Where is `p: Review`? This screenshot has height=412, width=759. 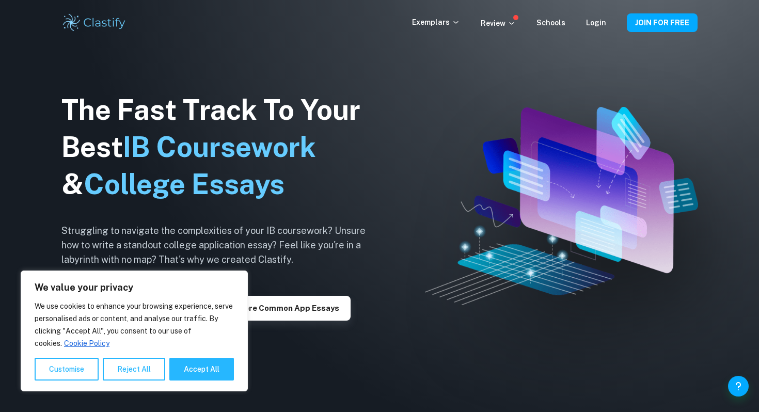
p: Review is located at coordinates (498, 23).